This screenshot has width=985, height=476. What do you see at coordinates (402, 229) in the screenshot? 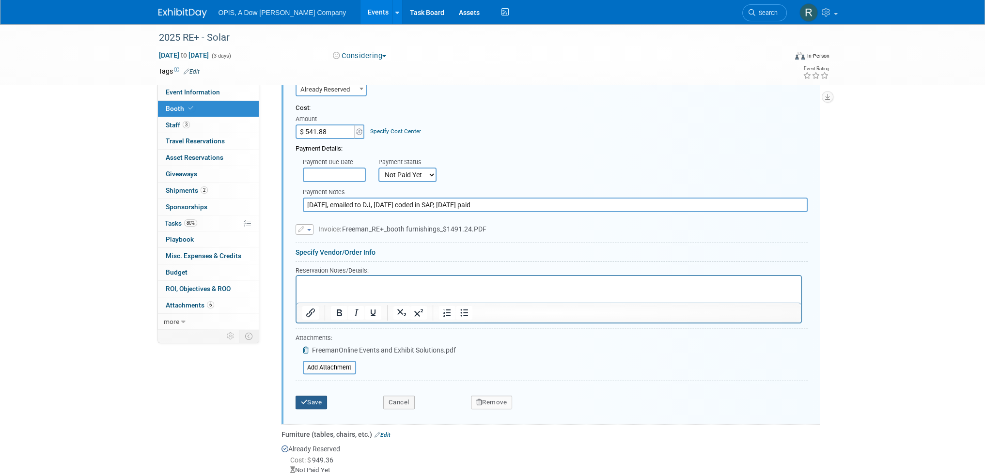
I see `span: Freeman_RE+_booth furnishings_$1491.24.PDF` at bounding box center [402, 229].